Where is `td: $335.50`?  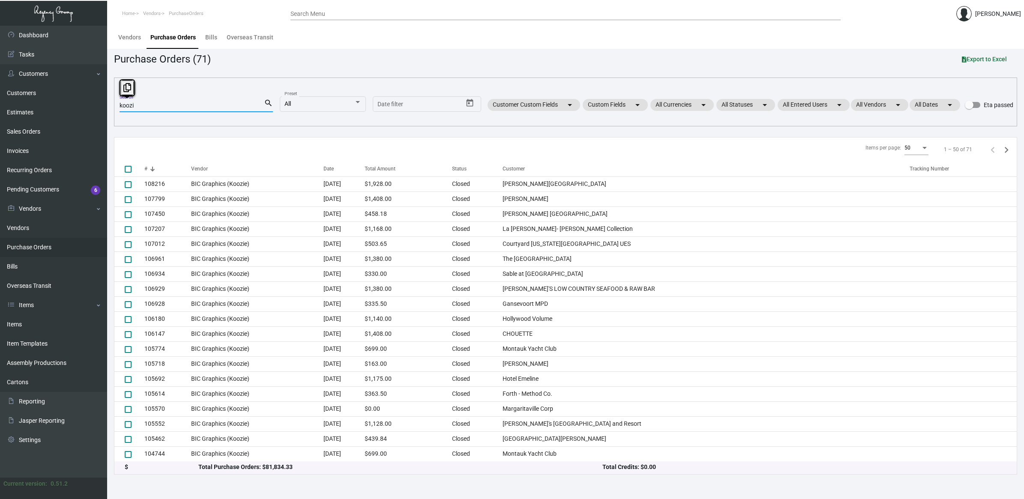
td: $335.50 is located at coordinates (408, 304).